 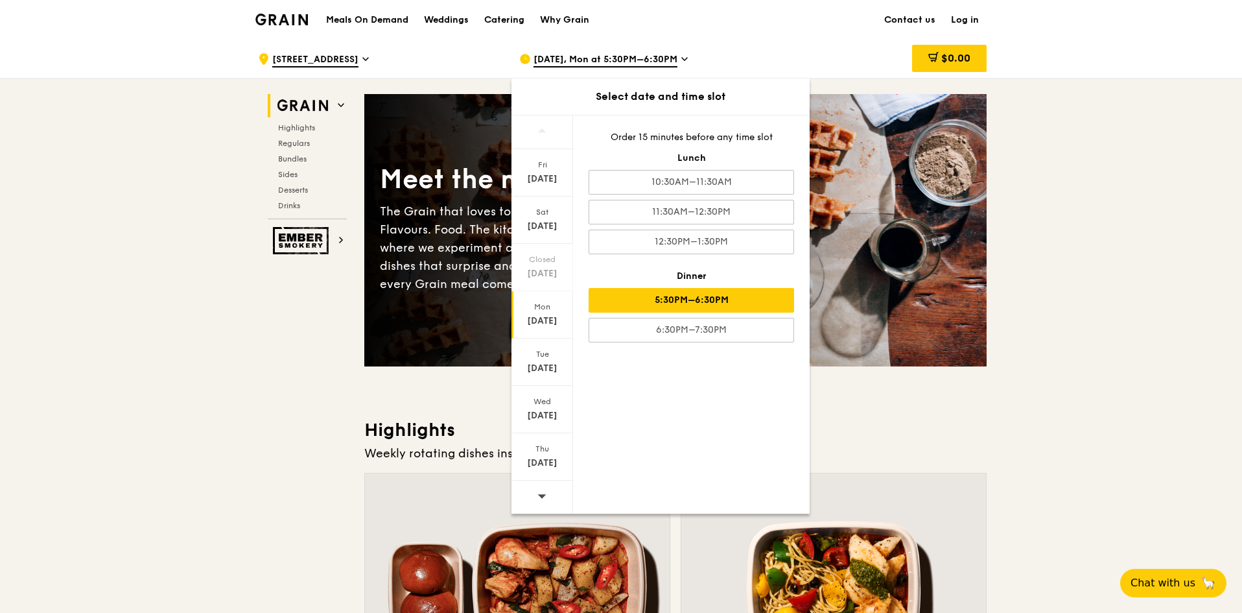 What do you see at coordinates (542, 401) in the screenshot?
I see `div: Wed` at bounding box center [542, 401].